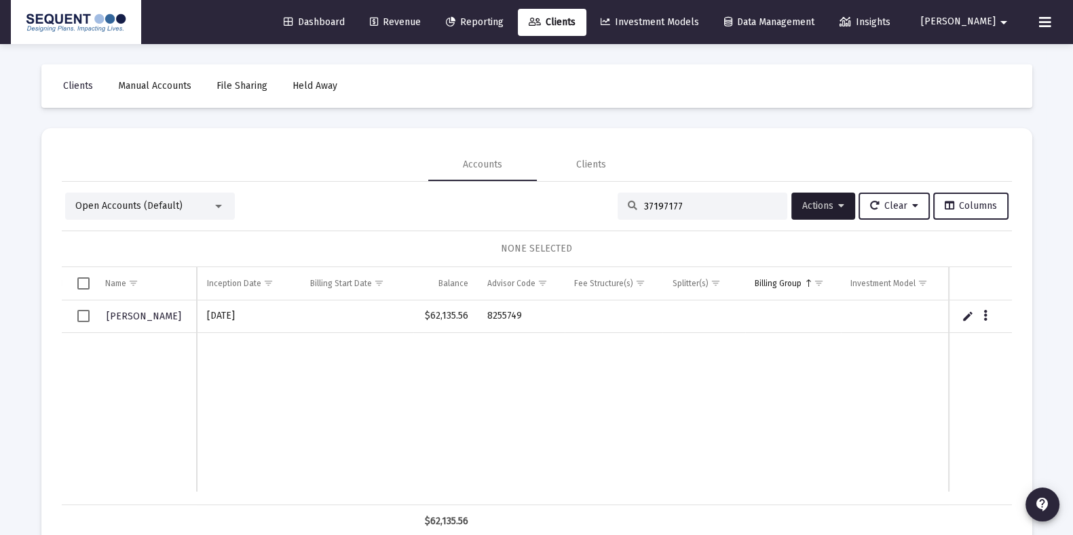 Image resolution: width=1073 pixels, height=535 pixels. I want to click on span: Insights, so click(864, 22).